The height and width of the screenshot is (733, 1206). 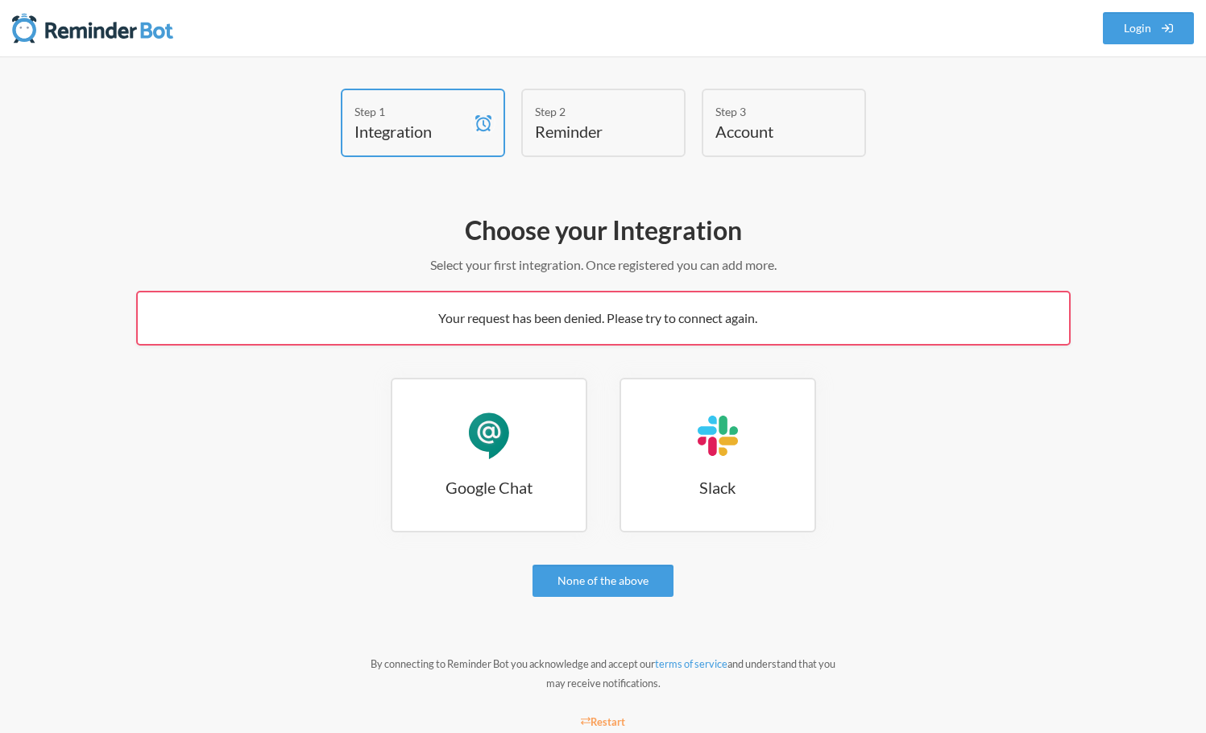 I want to click on small: Restart, so click(x=603, y=722).